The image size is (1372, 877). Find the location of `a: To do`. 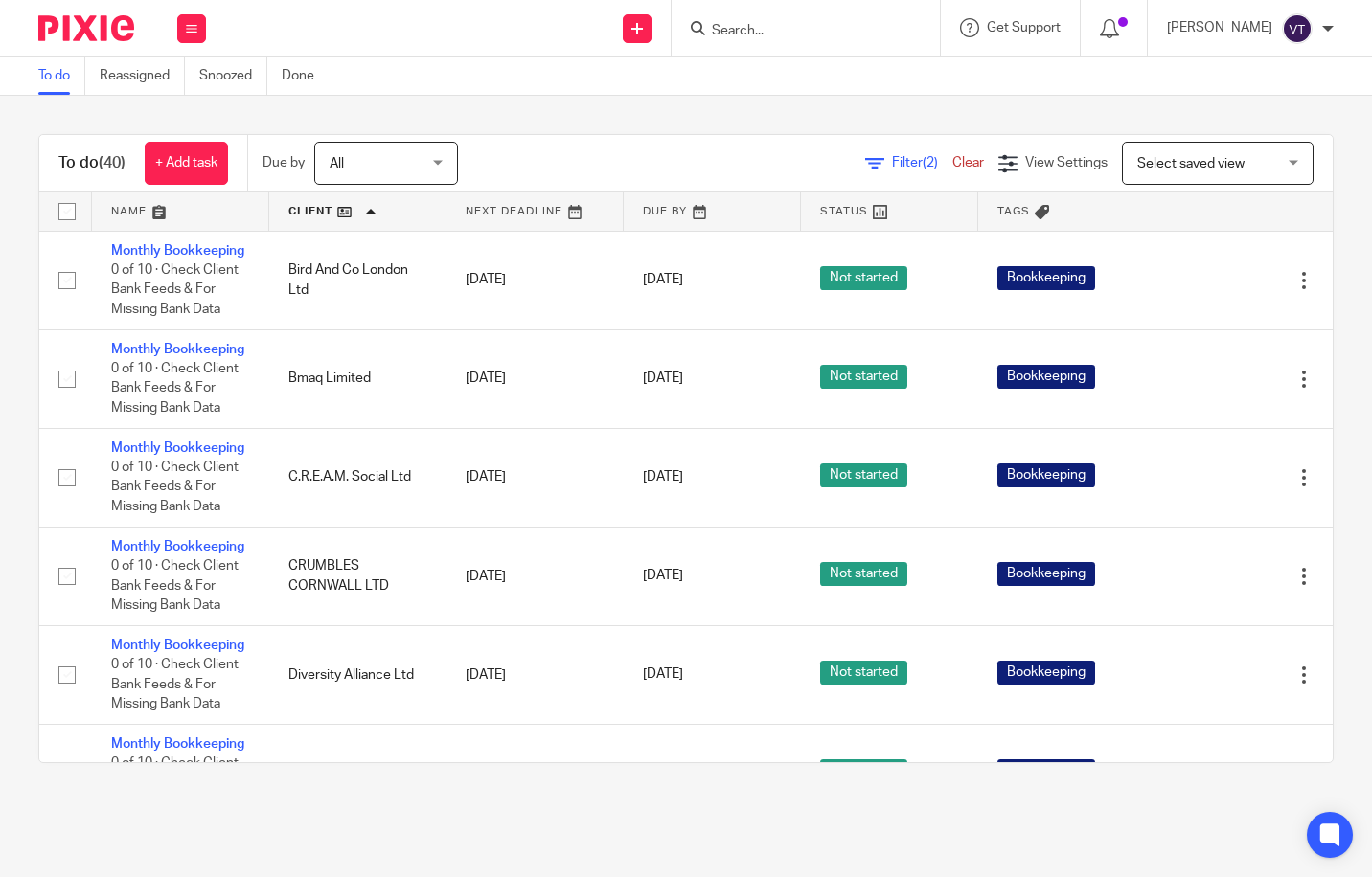

a: To do is located at coordinates (61, 76).